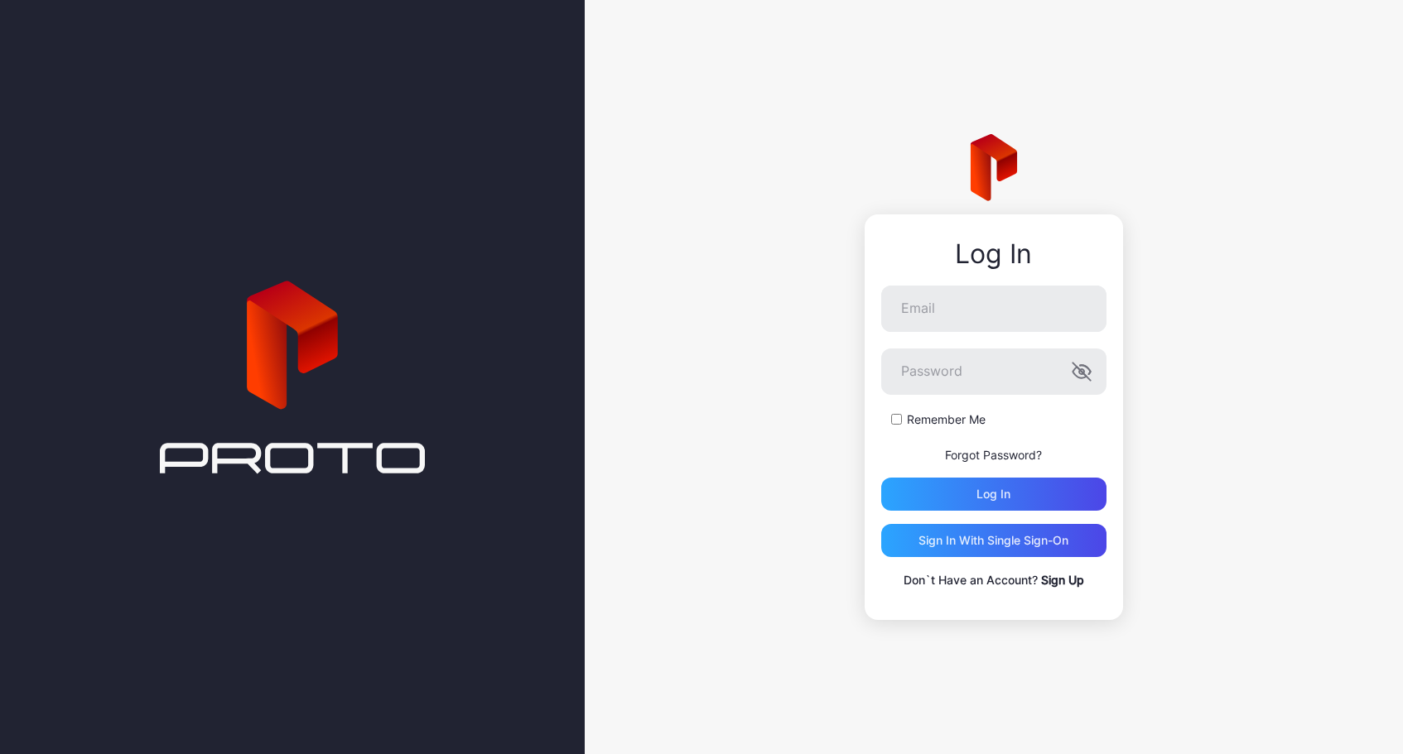  Describe the element at coordinates (994, 494) in the screenshot. I see `button: Log in` at that location.